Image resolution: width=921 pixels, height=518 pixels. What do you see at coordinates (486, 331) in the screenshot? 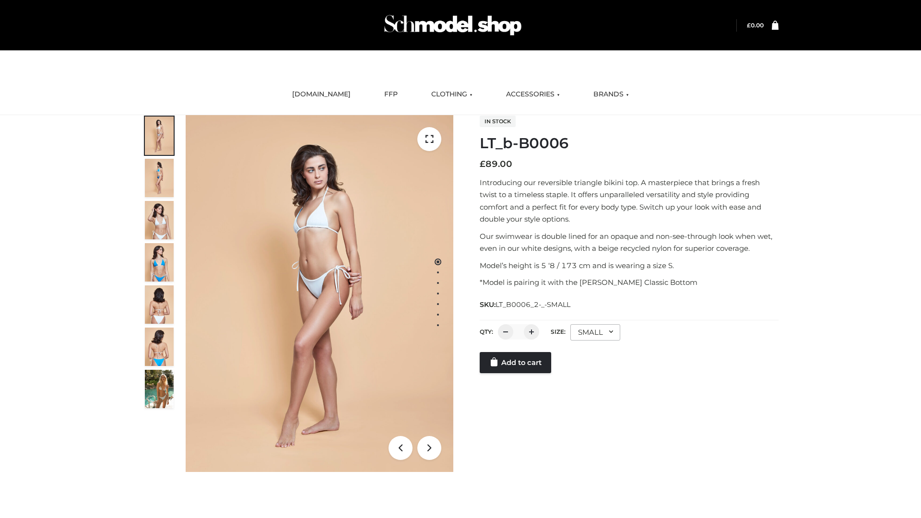
I see `label: QTY:` at bounding box center [486, 331].